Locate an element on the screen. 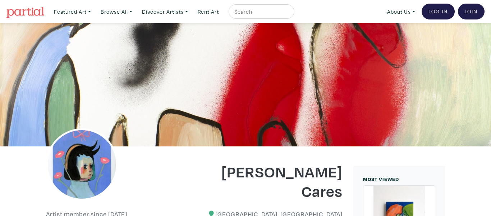 The height and width of the screenshot is (216, 491). a: Browse All is located at coordinates (117, 12).